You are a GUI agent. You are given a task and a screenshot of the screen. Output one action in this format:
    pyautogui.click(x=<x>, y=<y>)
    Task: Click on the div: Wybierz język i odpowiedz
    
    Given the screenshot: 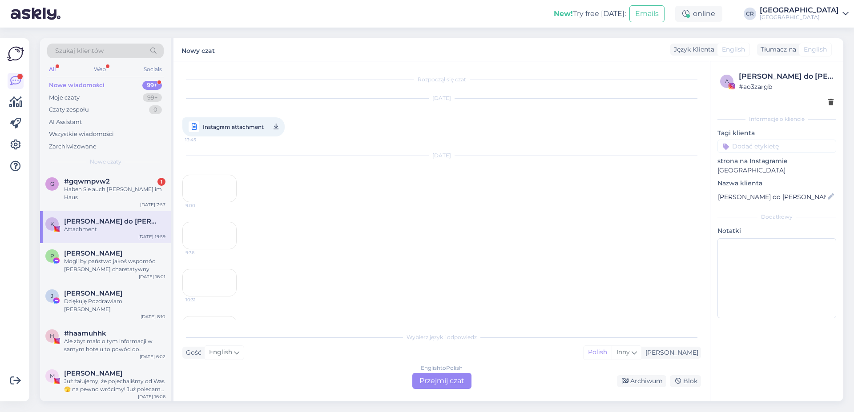 What is the action you would take?
    pyautogui.click(x=442, y=338)
    